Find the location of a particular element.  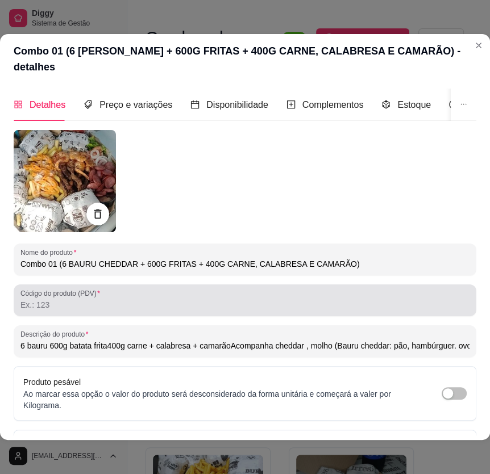

span: Estoque is located at coordinates (414, 105).